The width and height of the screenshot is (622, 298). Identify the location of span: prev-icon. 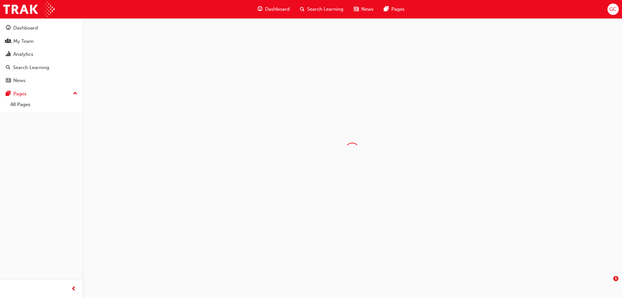
(74, 289).